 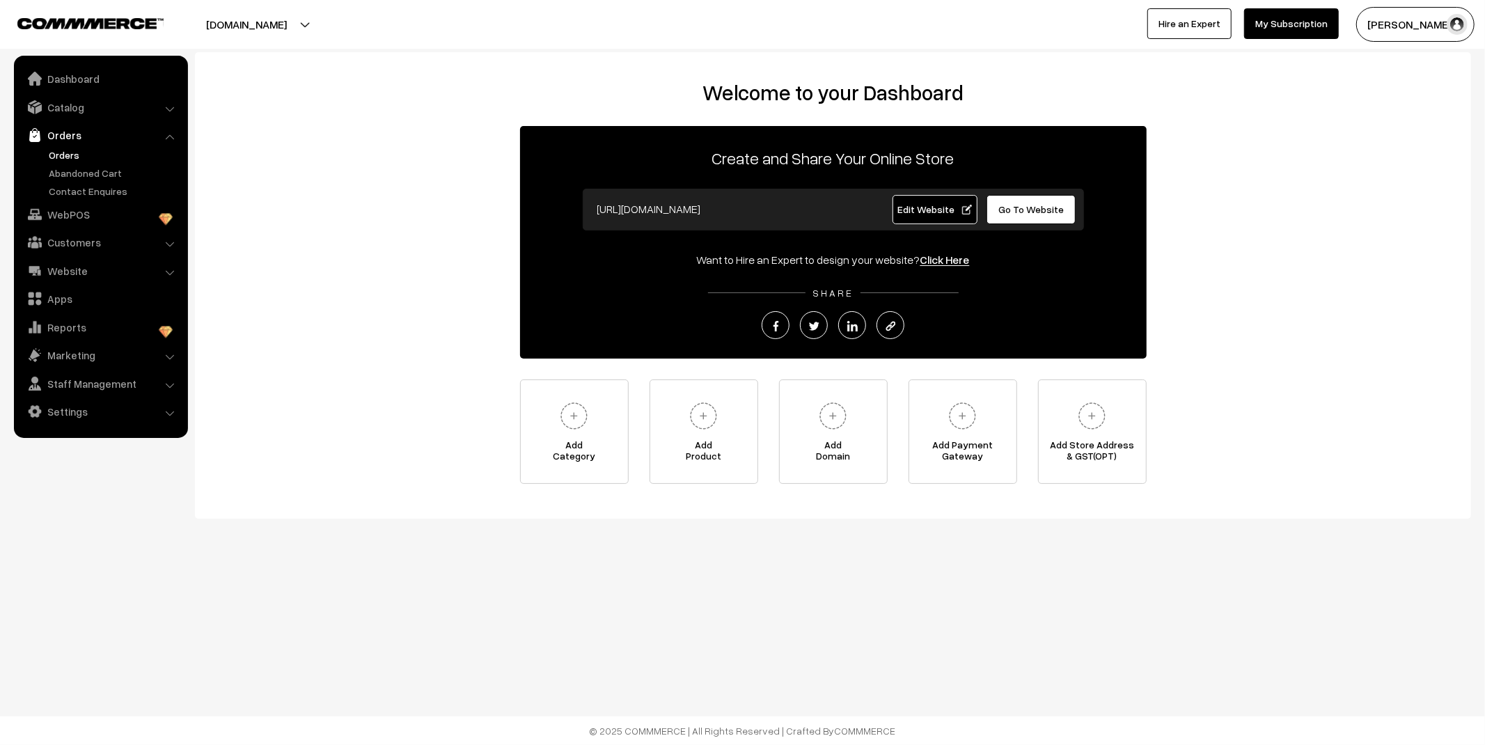 What do you see at coordinates (704, 453) in the screenshot?
I see `span: Add Product` at bounding box center [704, 453].